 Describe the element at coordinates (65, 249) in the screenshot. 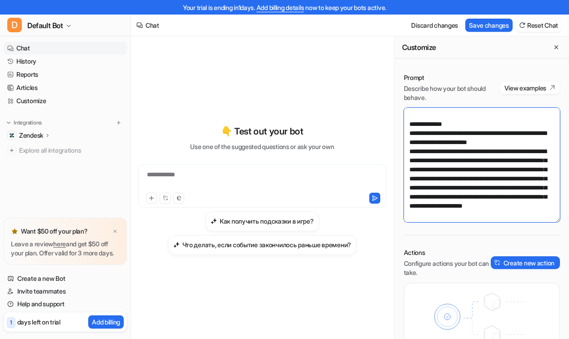

I see `p: Leave a review and get $50 off your plan. Offer valid for 3 more days.` at that location.